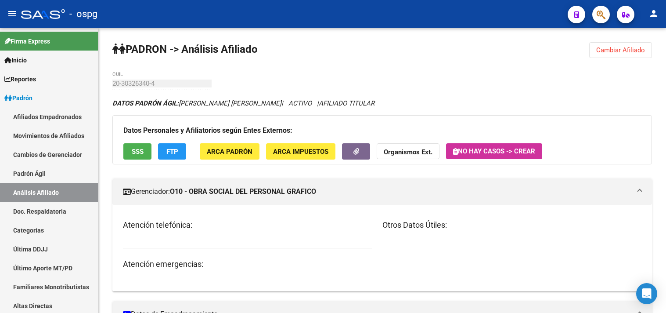 The image size is (666, 313). What do you see at coordinates (347, 103) in the screenshot?
I see `span: AFILIADO TITULAR` at bounding box center [347, 103].